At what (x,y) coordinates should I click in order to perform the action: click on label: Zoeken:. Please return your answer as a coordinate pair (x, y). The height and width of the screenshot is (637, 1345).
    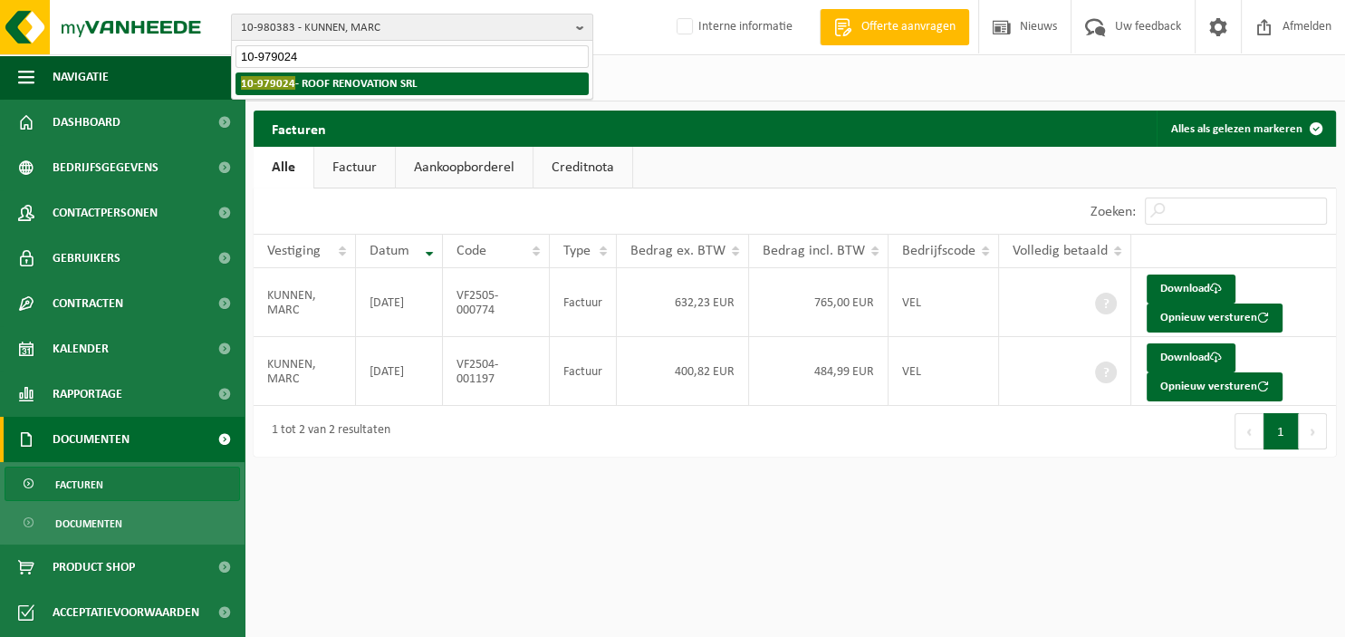
    Looking at the image, I should click on (1113, 212).